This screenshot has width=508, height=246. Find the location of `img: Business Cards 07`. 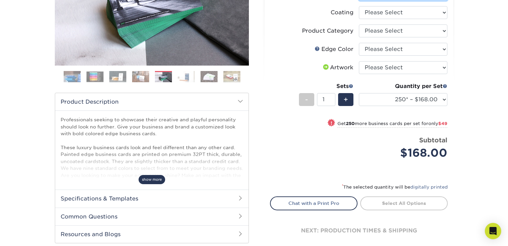

img: Business Cards 07 is located at coordinates (209, 77).